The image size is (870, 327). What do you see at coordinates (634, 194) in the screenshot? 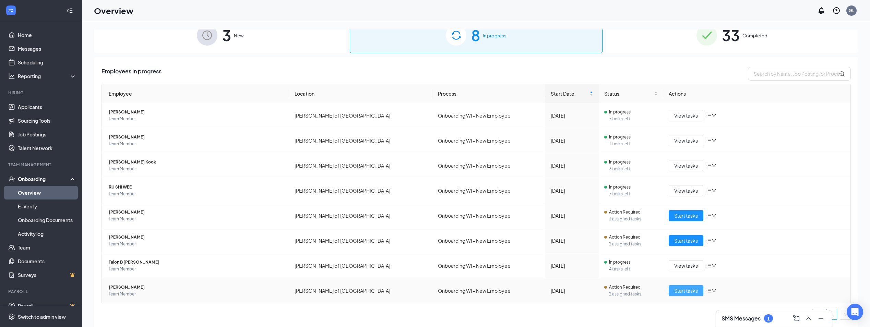
I see `span: 7 tasks left` at bounding box center [634, 194].